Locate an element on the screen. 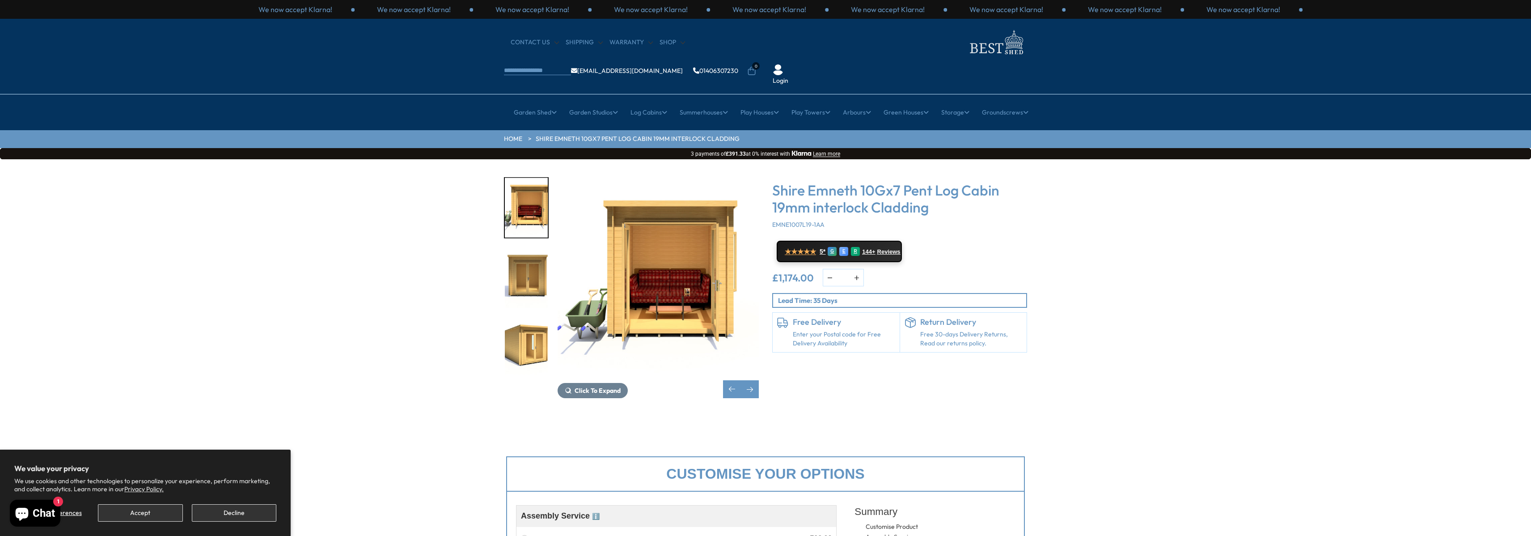 The width and height of the screenshot is (1531, 536). button: Decline is located at coordinates (234, 512).